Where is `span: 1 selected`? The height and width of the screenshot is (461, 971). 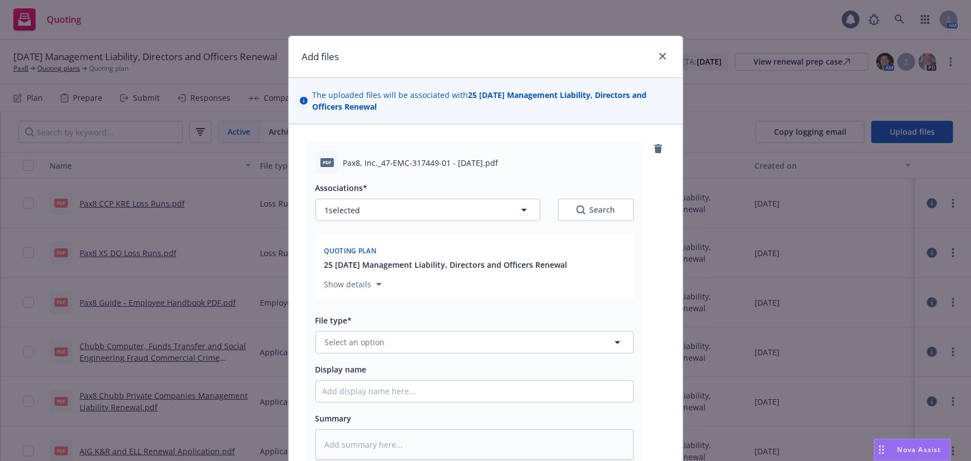
span: 1 selected is located at coordinates (343, 210).